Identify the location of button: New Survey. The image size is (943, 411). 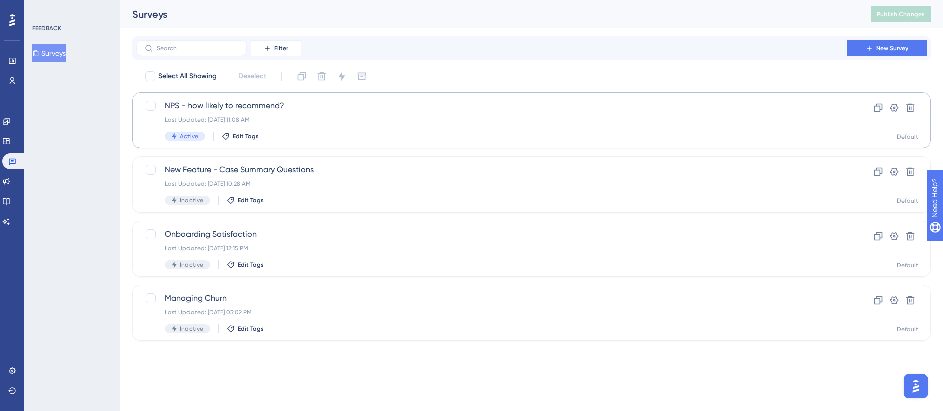
(887, 48).